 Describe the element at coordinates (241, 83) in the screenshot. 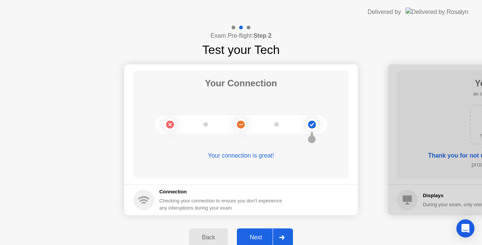

I see `h1: Your Connection` at that location.